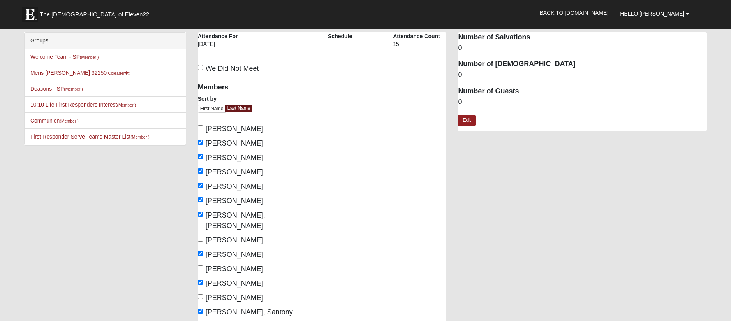 Image resolution: width=731 pixels, height=321 pixels. I want to click on label: Schedule, so click(340, 36).